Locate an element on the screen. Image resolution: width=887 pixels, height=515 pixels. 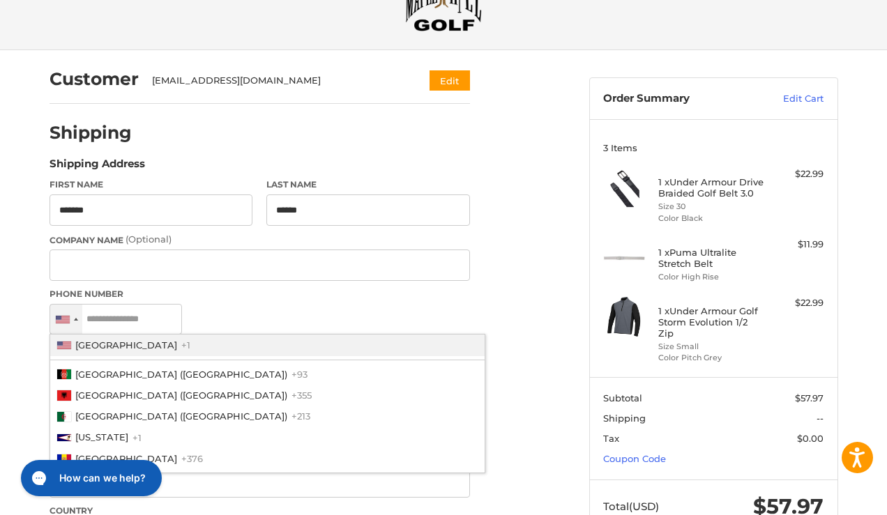
span: +355 is located at coordinates (301, 395).